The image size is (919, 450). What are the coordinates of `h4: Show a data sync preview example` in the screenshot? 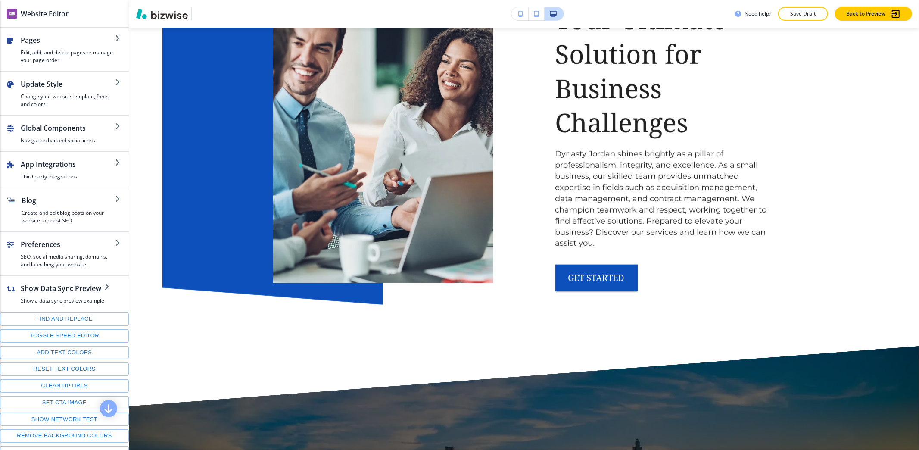 It's located at (62, 301).